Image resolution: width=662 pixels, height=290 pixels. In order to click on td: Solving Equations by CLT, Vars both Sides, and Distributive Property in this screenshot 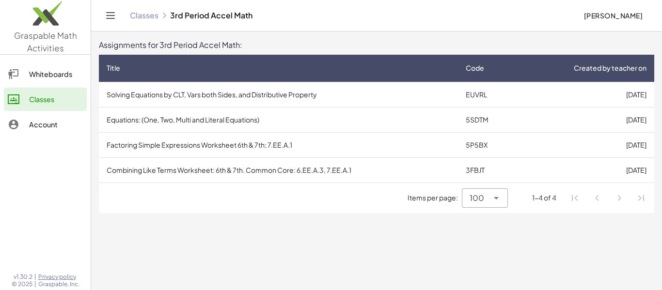, I will do `click(278, 94)`.